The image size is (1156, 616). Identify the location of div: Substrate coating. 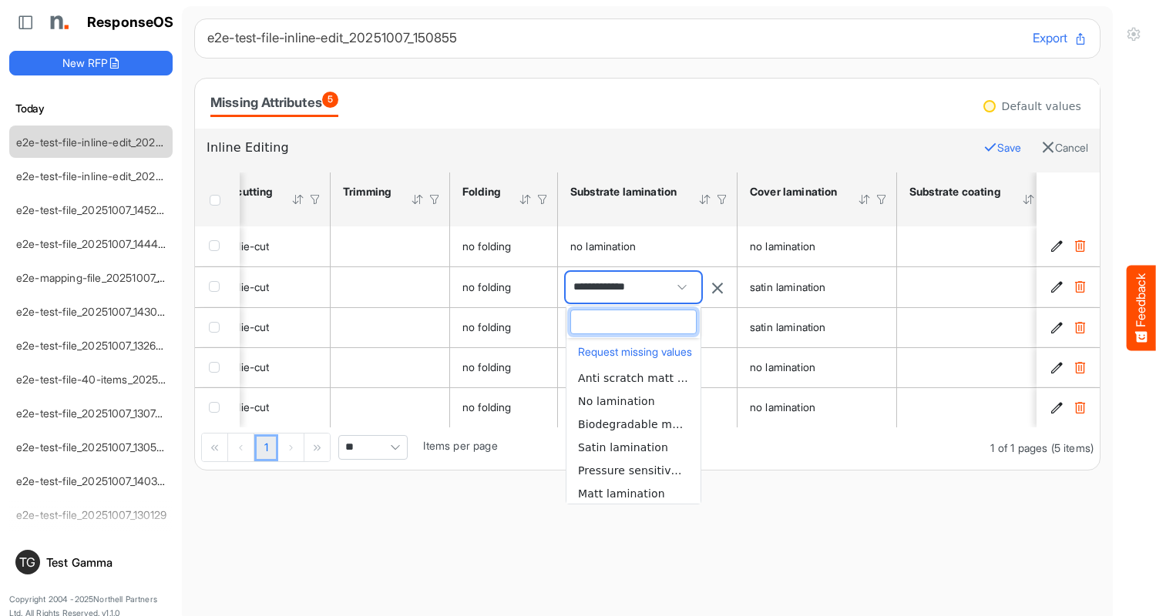
(955, 192).